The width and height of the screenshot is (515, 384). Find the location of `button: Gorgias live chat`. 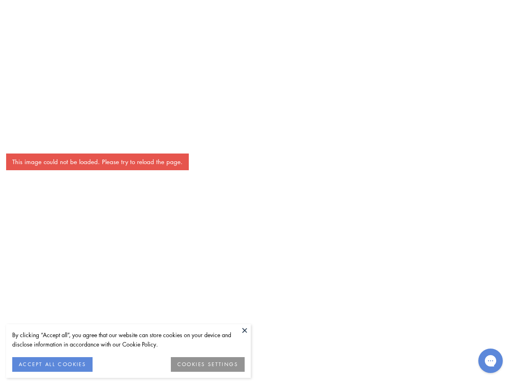

button: Gorgias live chat is located at coordinates (16, 15).